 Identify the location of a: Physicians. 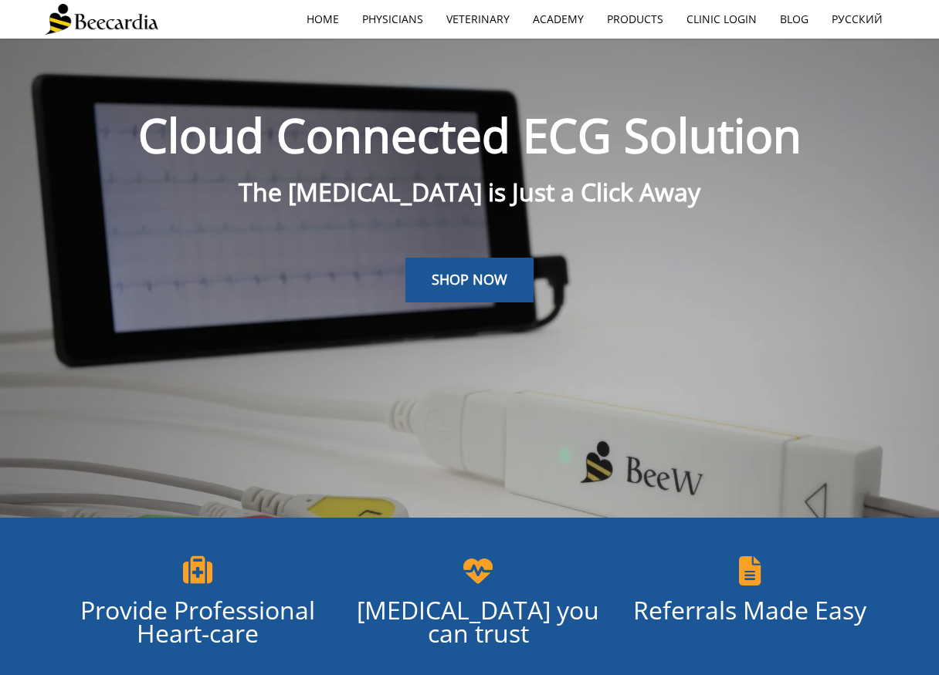
(392, 19).